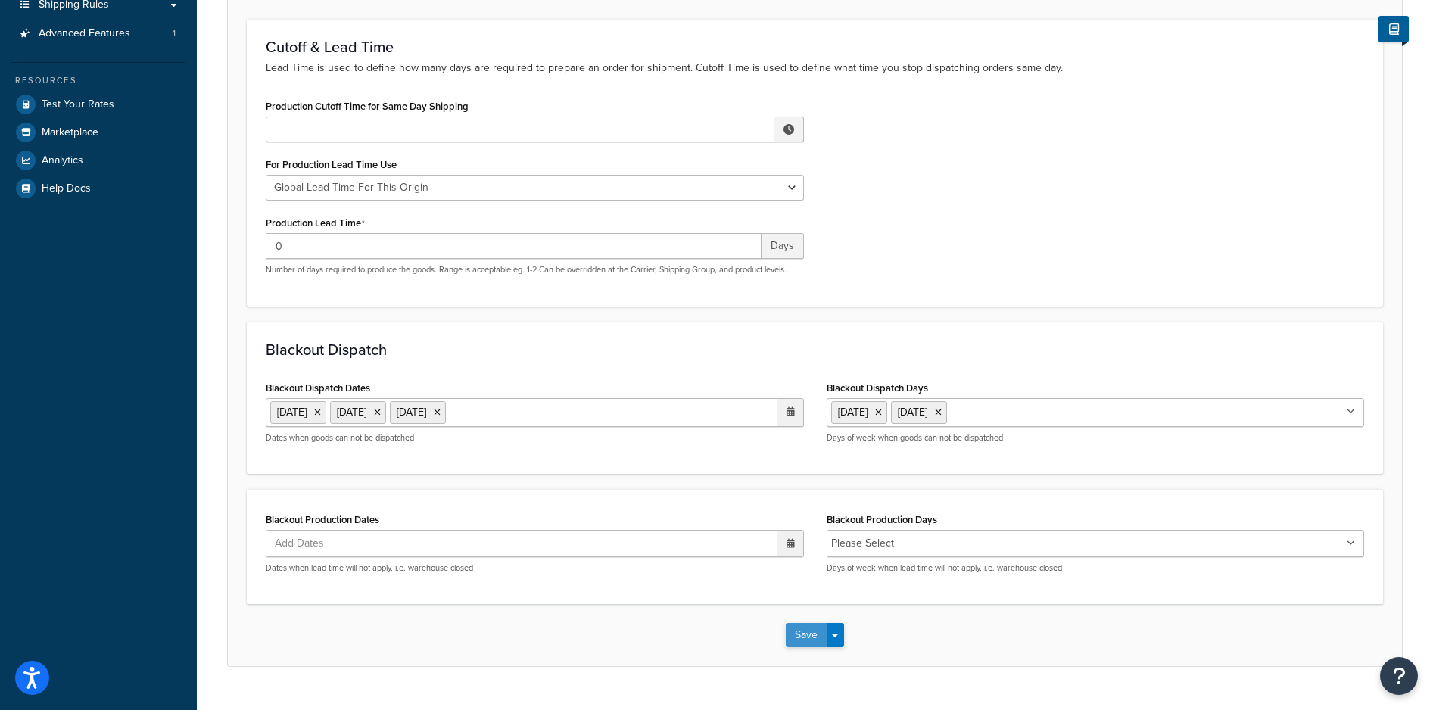 The image size is (1433, 710). Describe the element at coordinates (1399, 676) in the screenshot. I see `button: Open Resource Center` at that location.